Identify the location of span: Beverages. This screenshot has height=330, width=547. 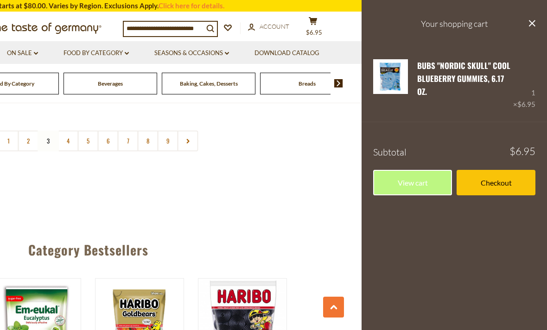
(110, 83).